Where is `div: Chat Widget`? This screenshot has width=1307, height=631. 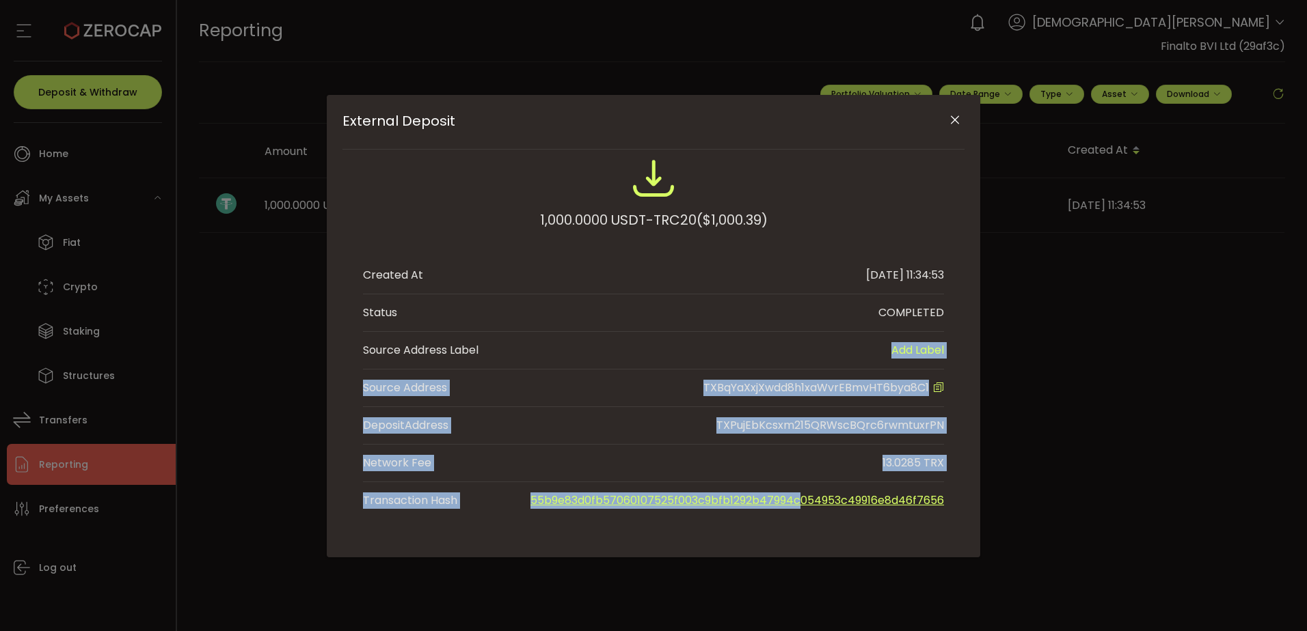 div: Chat Widget is located at coordinates (1154, 357).